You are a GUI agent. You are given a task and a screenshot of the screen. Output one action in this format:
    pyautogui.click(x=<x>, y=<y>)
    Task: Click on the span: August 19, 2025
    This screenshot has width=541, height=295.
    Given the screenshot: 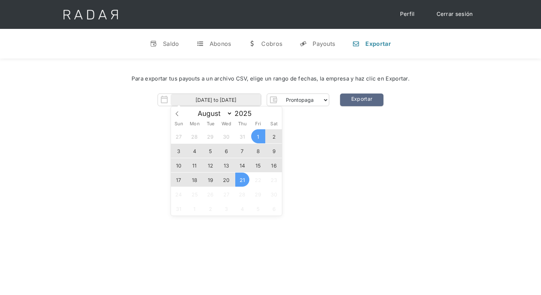 What is the action you would take?
    pyautogui.click(x=210, y=180)
    